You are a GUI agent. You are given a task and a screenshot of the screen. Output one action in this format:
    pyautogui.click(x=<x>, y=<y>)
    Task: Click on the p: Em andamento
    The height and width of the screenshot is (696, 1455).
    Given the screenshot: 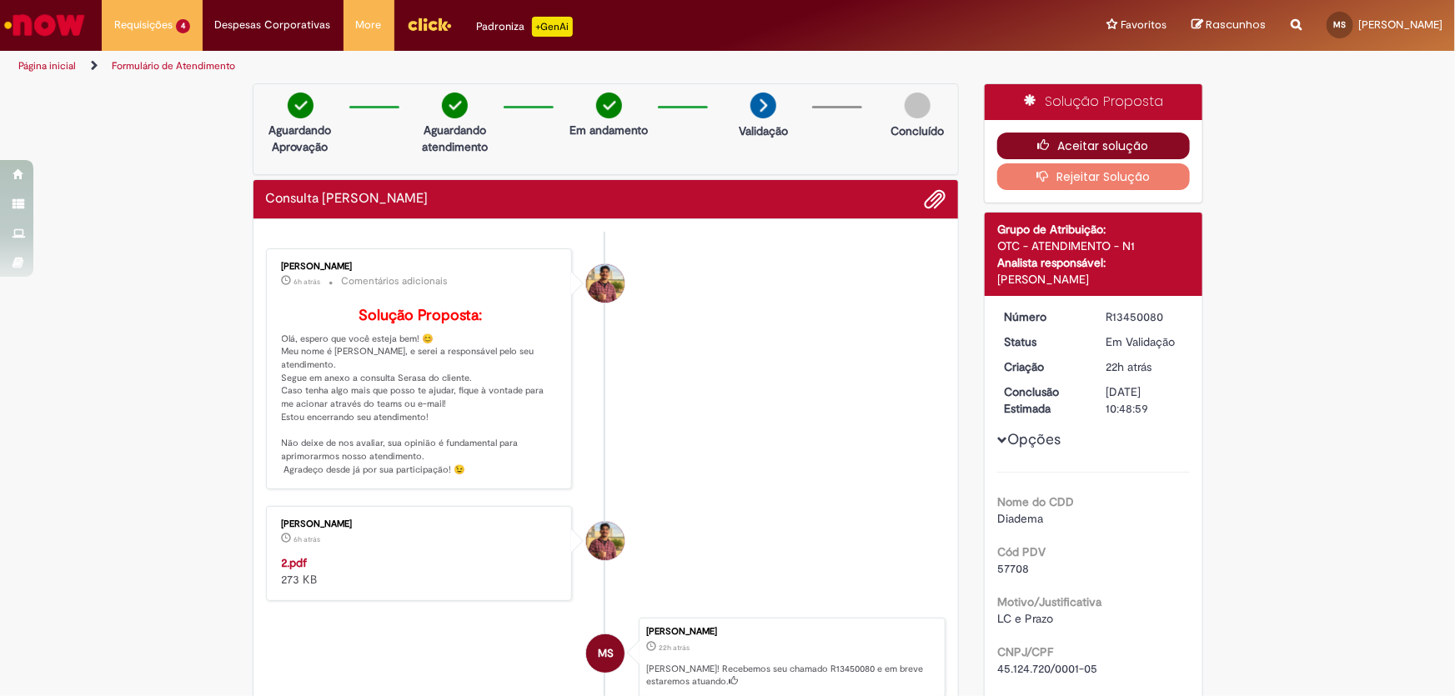 What is the action you would take?
    pyautogui.click(x=609, y=130)
    